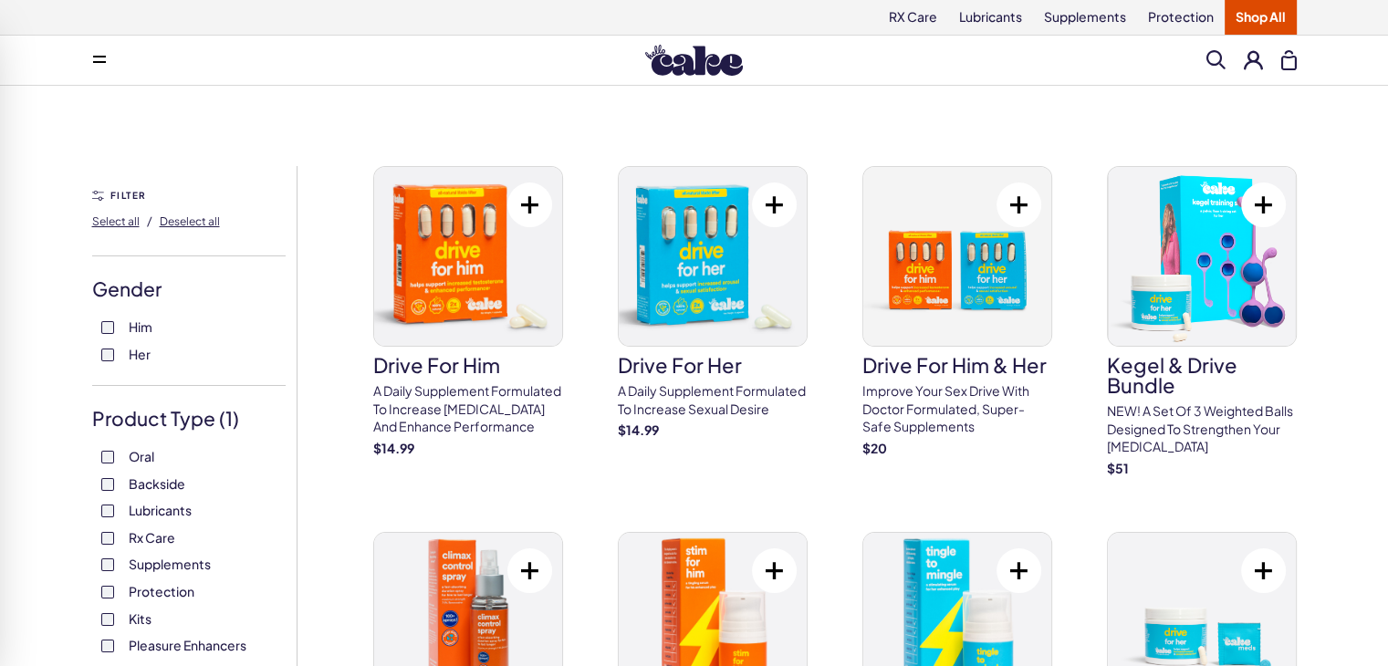 The height and width of the screenshot is (666, 1388). What do you see at coordinates (160, 510) in the screenshot?
I see `span: Lubricants` at bounding box center [160, 510].